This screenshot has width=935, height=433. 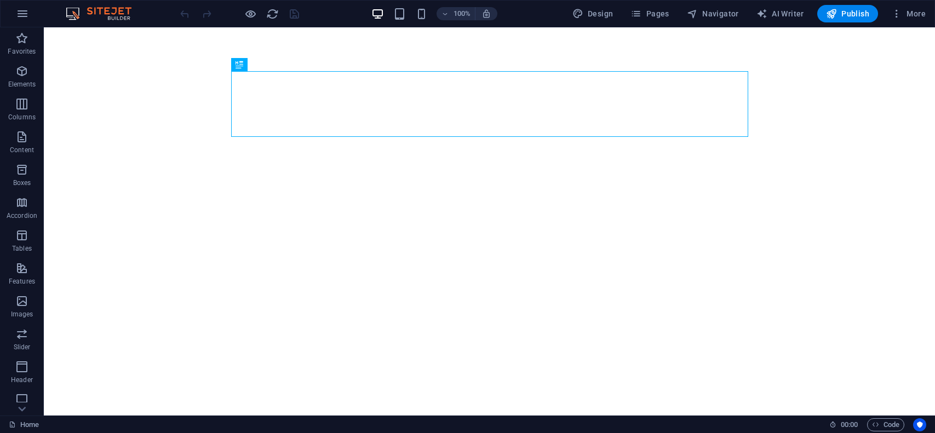 What do you see at coordinates (650, 14) in the screenshot?
I see `button: Pages` at bounding box center [650, 14].